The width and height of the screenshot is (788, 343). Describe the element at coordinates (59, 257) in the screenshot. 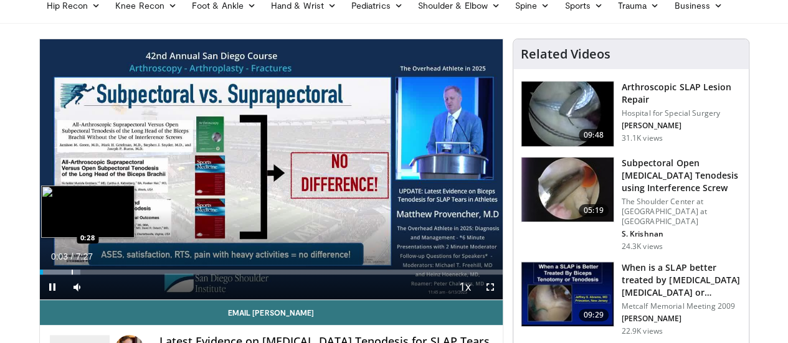

I see `span: 0:03` at that location.